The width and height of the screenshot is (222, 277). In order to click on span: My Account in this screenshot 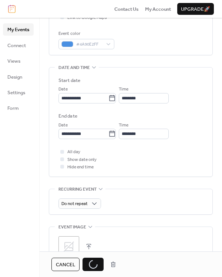, I will do `click(158, 9)`.